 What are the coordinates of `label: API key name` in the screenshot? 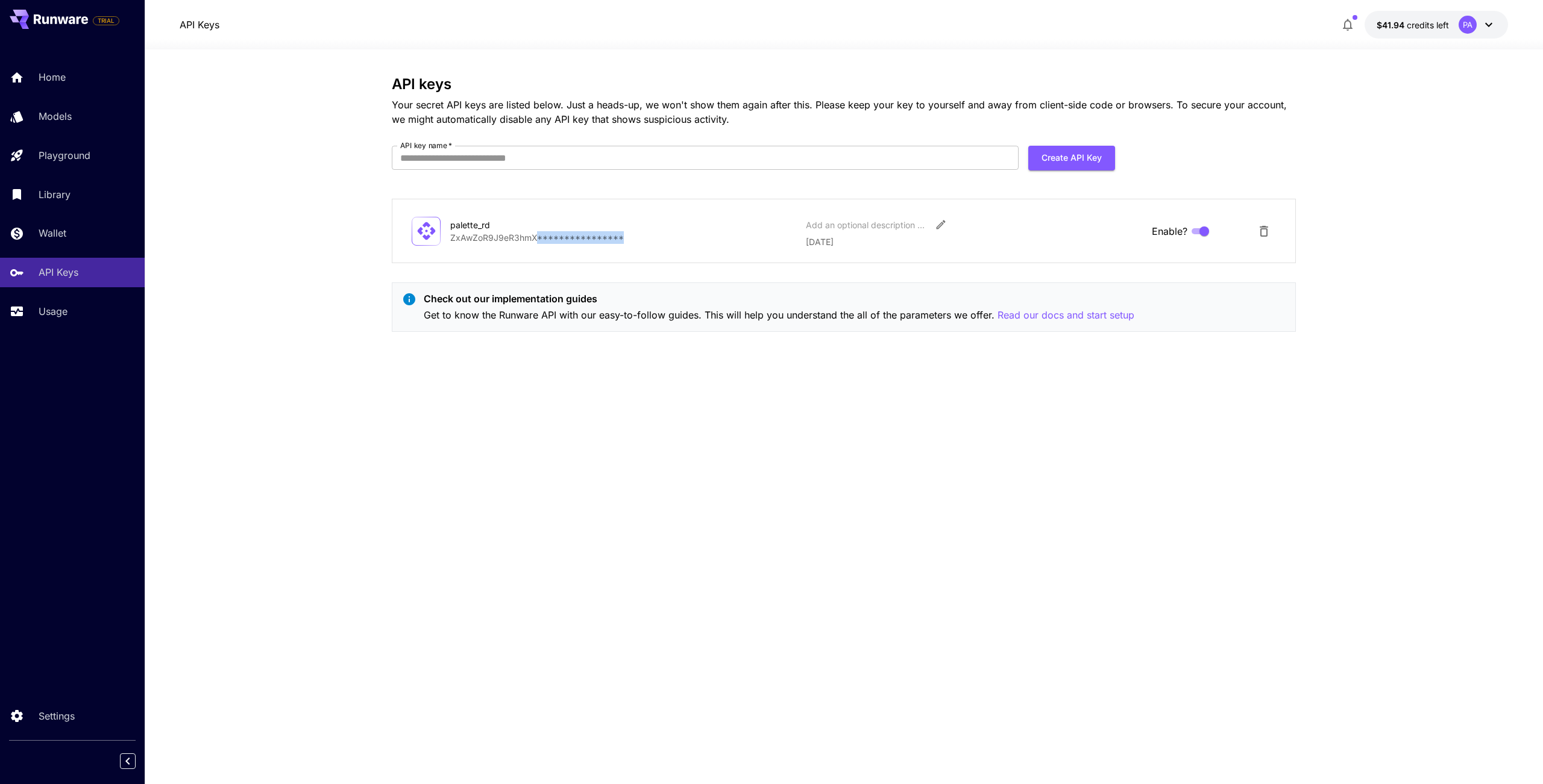 It's located at (427, 145).